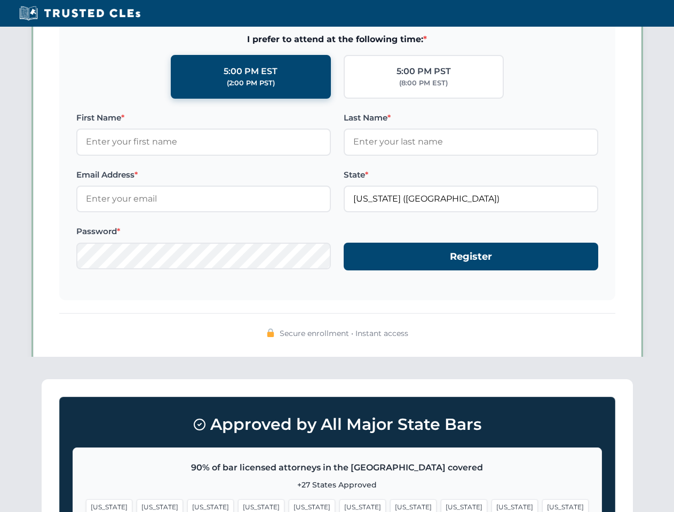 The width and height of the screenshot is (674, 512). I want to click on label: State, so click(470, 175).